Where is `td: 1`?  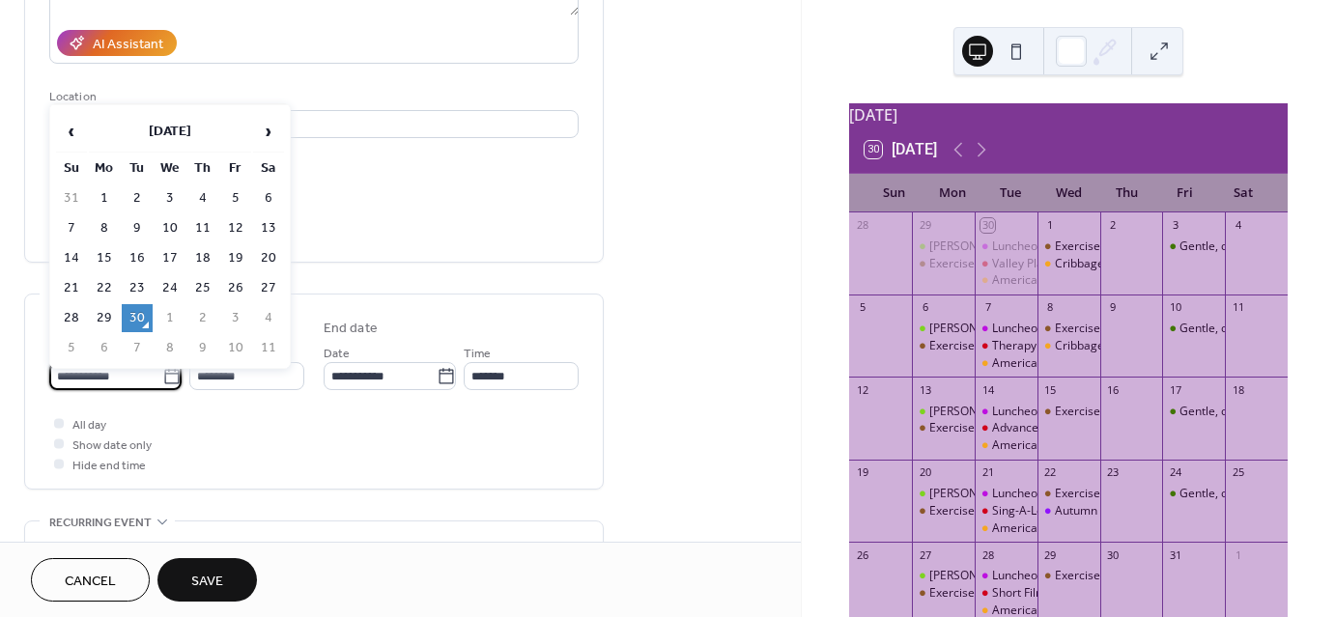
td: 1 is located at coordinates (170, 318).